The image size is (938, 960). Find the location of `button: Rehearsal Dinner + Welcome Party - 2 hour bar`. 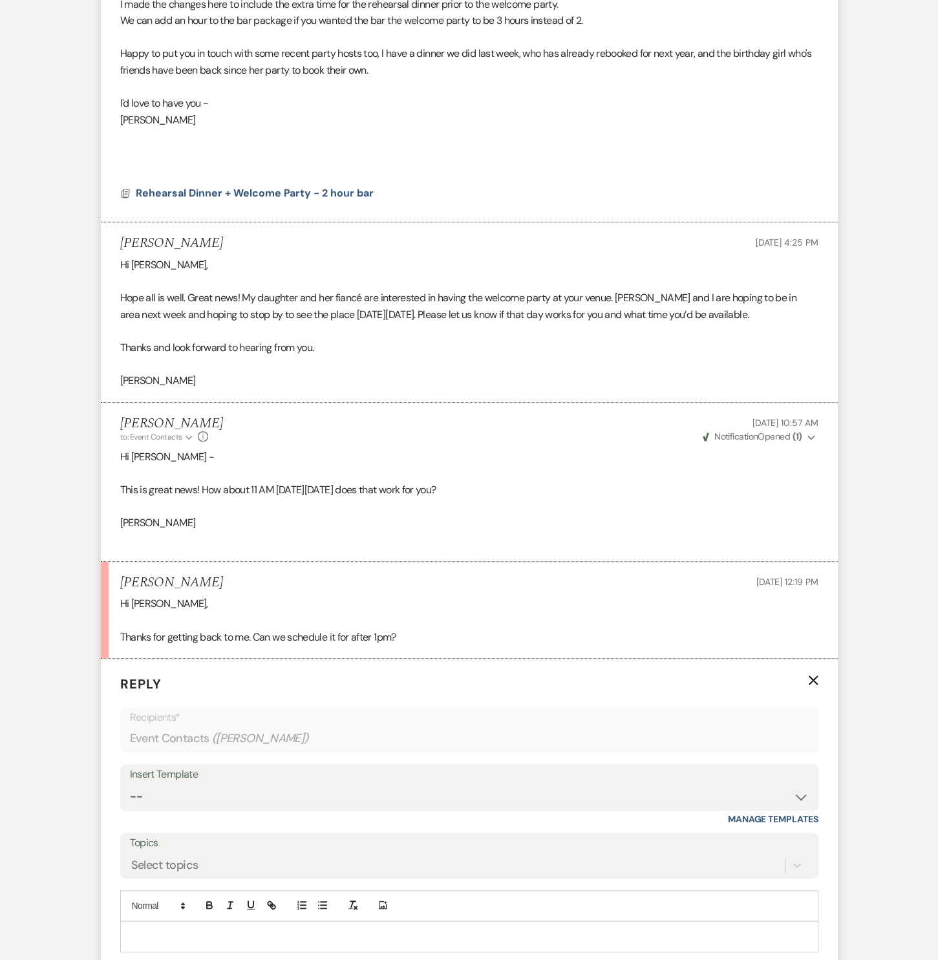

button: Rehearsal Dinner + Welcome Party - 2 hour bar is located at coordinates (256, 193).